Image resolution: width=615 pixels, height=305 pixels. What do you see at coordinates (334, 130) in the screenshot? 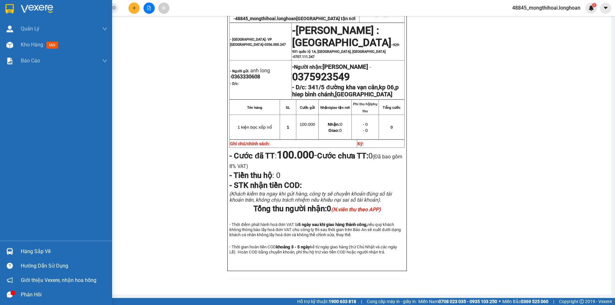
I see `strong: Giao:` at bounding box center [334, 130].